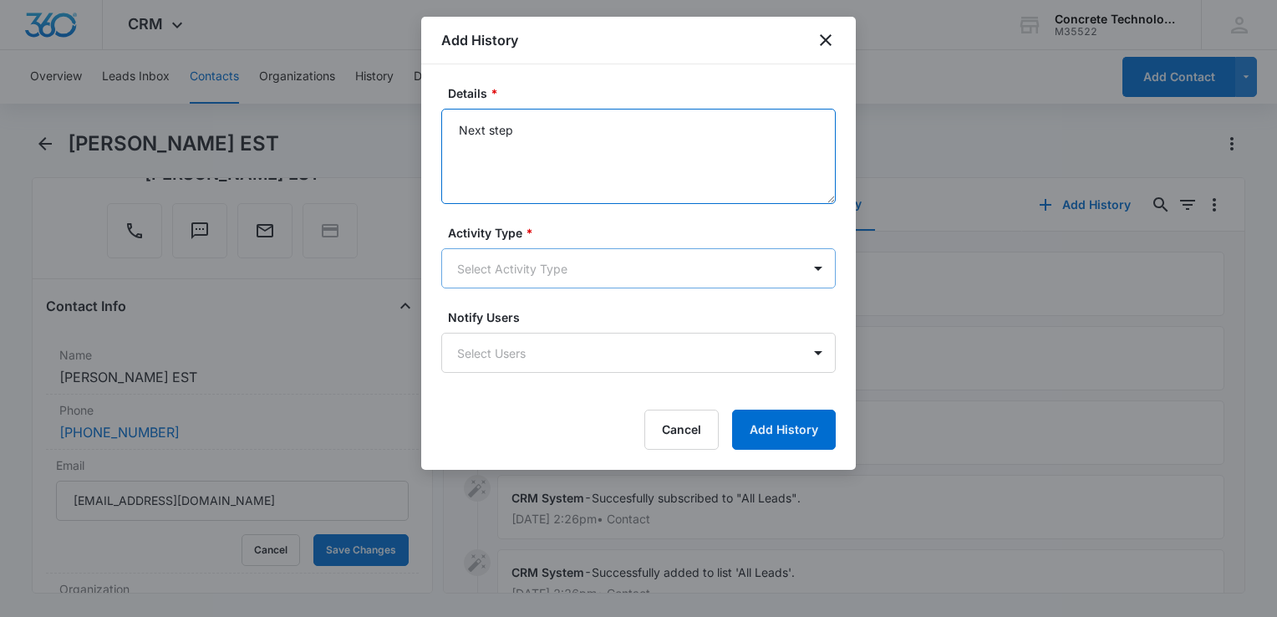 The height and width of the screenshot is (617, 1277). What do you see at coordinates (826, 40) in the screenshot?
I see `button: close` at bounding box center [826, 40].